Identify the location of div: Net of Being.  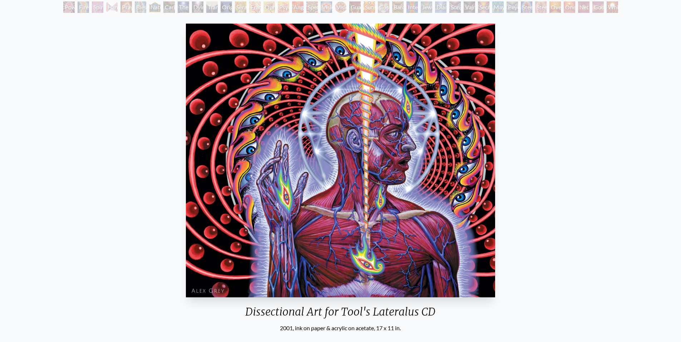
(584, 7).